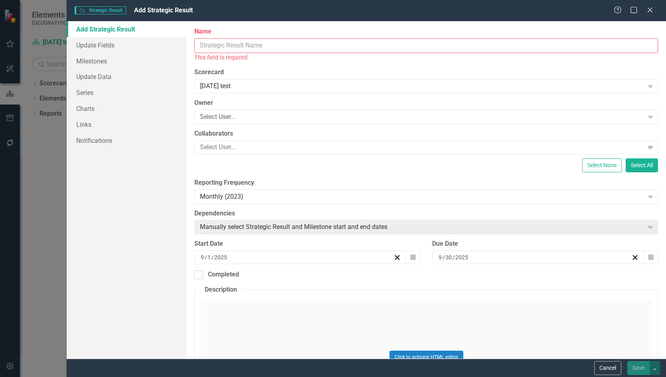 This screenshot has height=377, width=666. What do you see at coordinates (426, 134) in the screenshot?
I see `label: Collaborators` at bounding box center [426, 134].